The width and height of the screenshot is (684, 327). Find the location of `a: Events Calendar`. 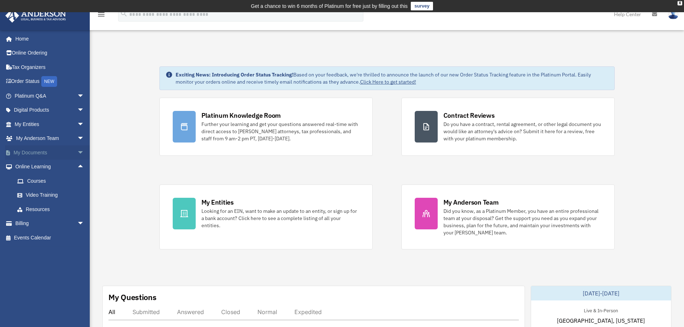

a: Events Calendar is located at coordinates (50, 238).